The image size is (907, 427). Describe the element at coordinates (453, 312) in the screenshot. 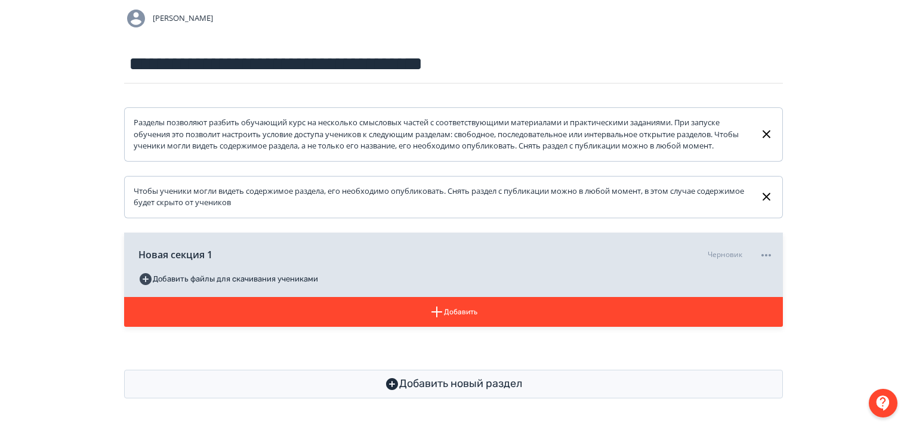

I see `button: Добавить` at that location.